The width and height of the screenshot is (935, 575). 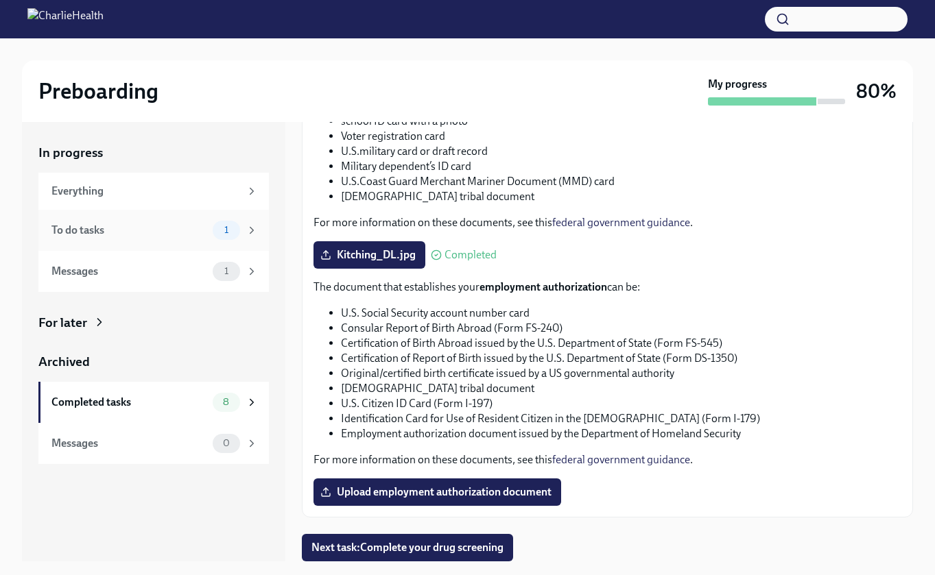 I want to click on strong: My progress, so click(x=737, y=84).